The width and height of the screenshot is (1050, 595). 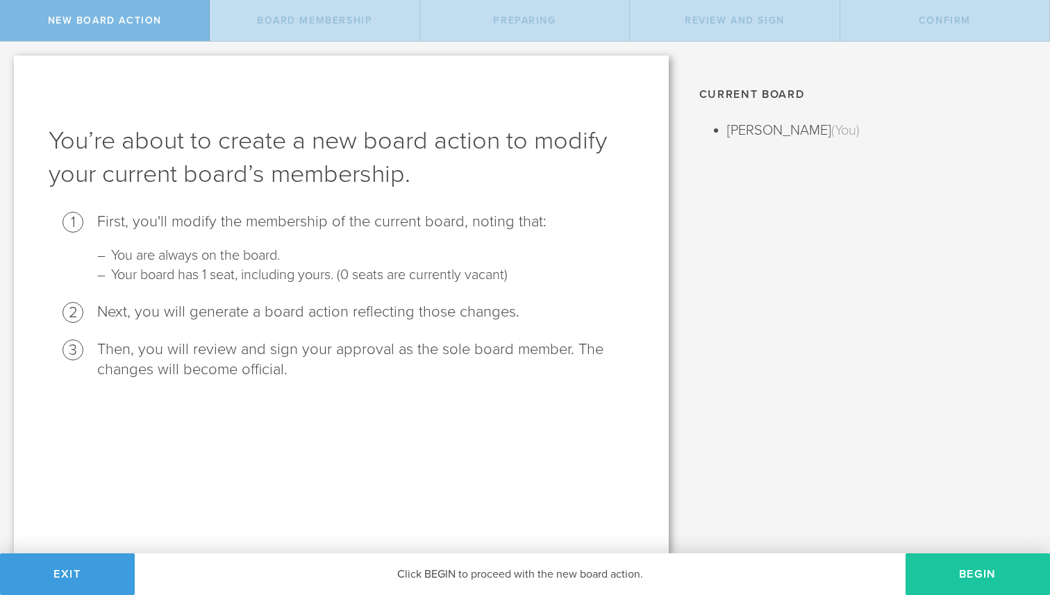 What do you see at coordinates (977, 574) in the screenshot?
I see `button: Begin` at bounding box center [977, 574].